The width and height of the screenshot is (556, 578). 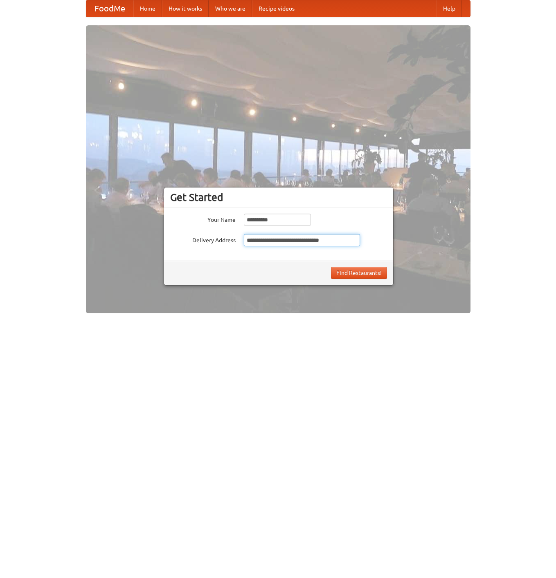 I want to click on button: Find Restaurants!, so click(x=359, y=273).